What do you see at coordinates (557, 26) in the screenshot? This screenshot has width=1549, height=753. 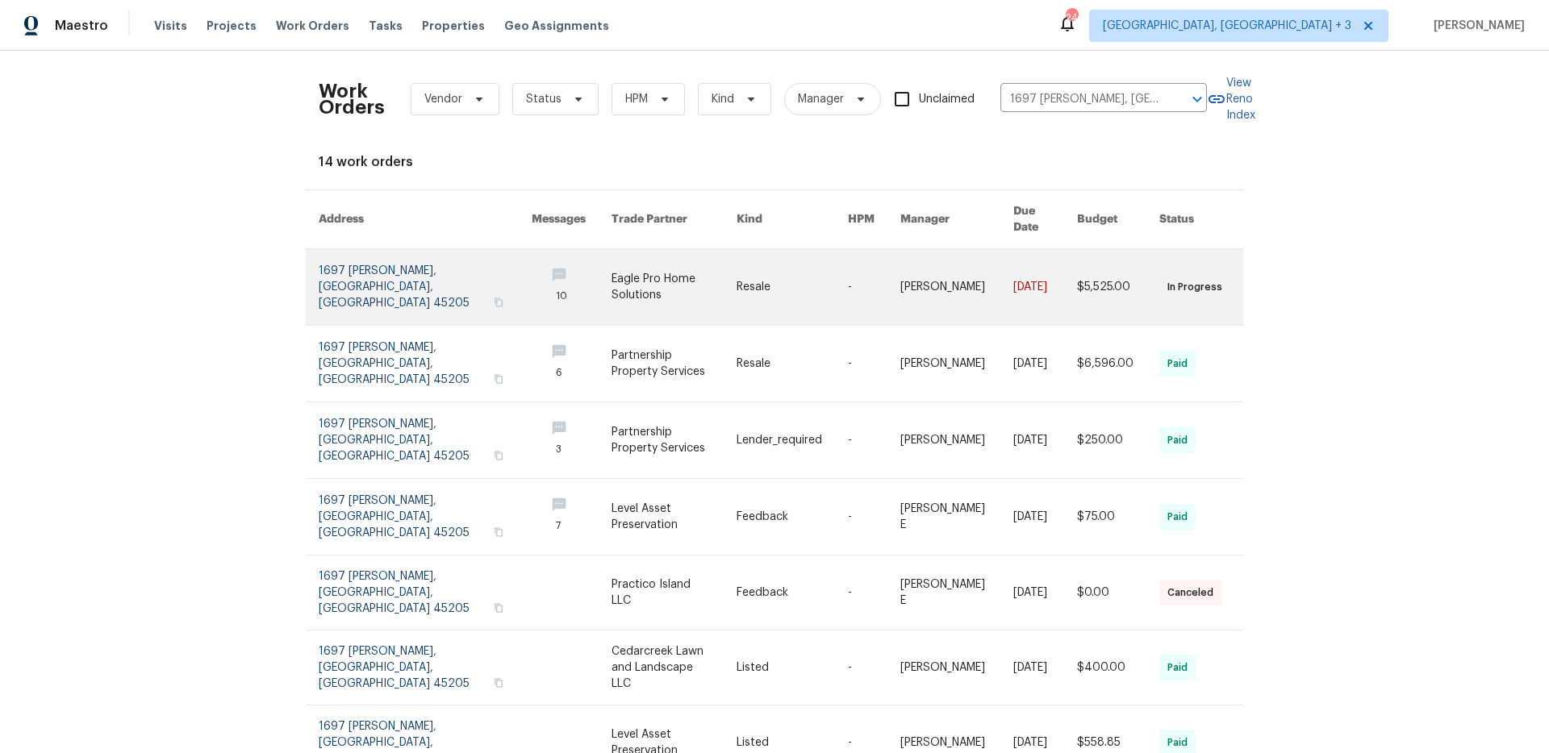 I see `span: Geo Assignments` at bounding box center [557, 26].